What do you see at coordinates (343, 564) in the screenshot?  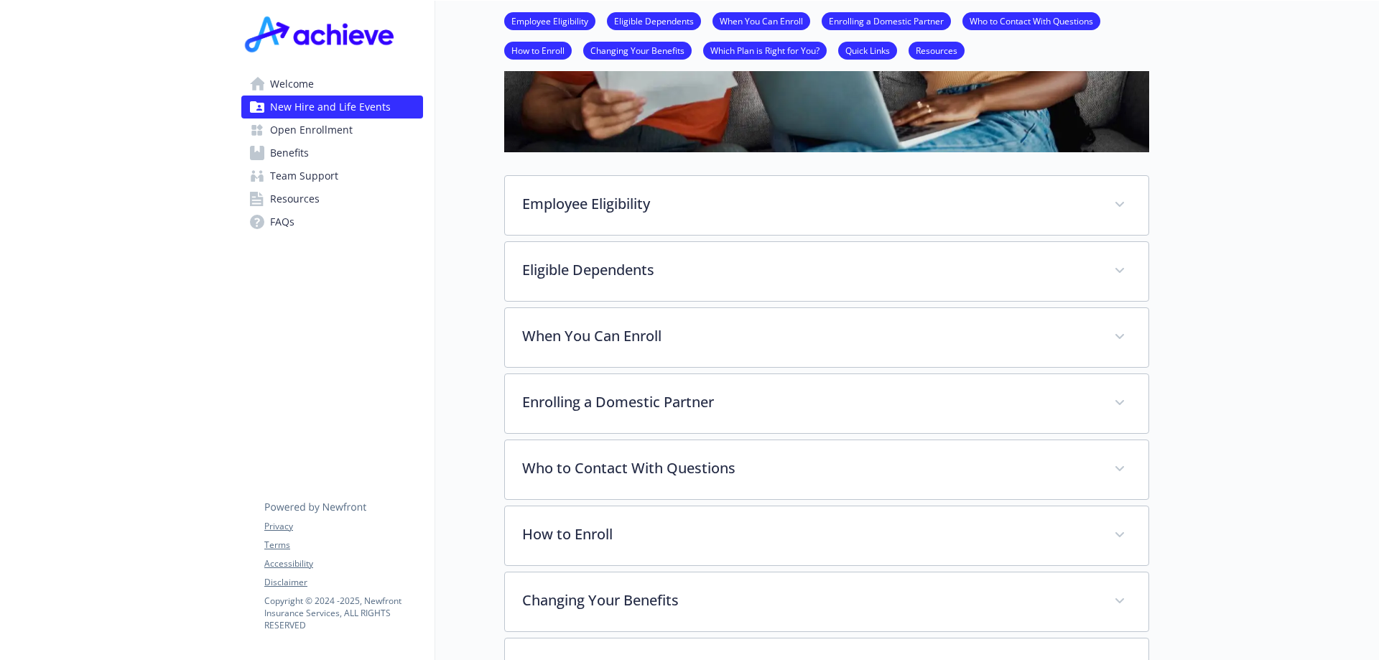 I see `a: Accessibility` at bounding box center [343, 564].